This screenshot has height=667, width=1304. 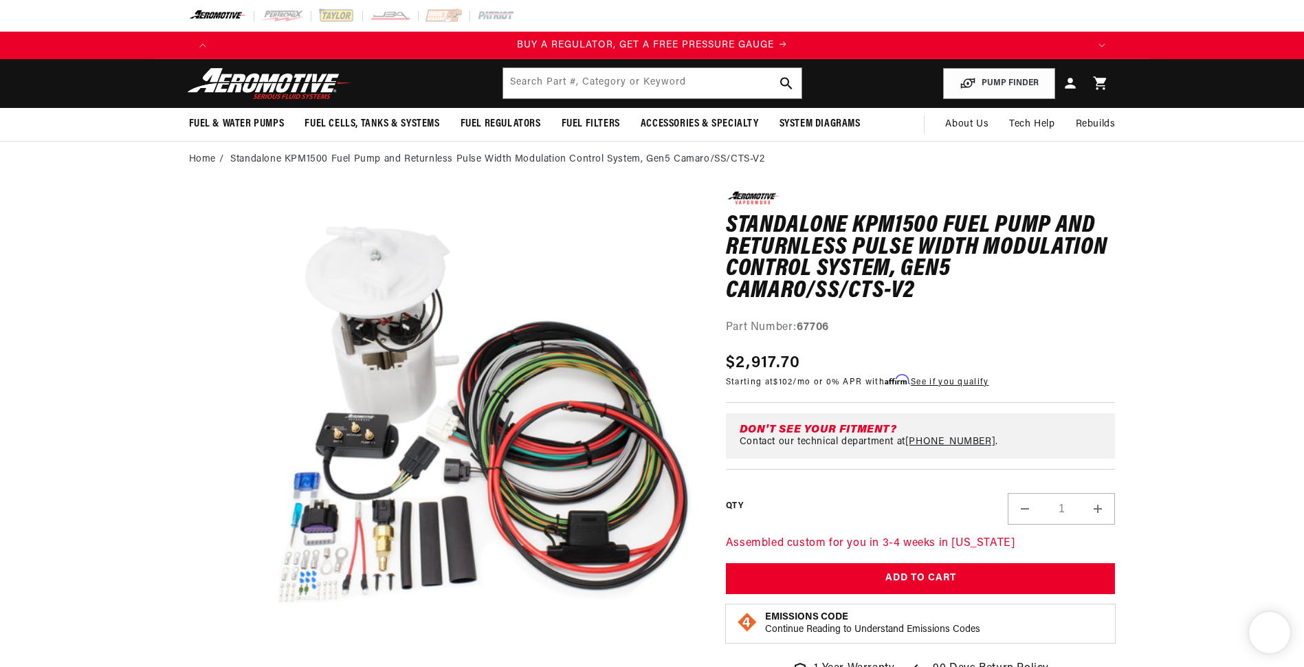 What do you see at coordinates (786, 83) in the screenshot?
I see `button: search button` at bounding box center [786, 83].